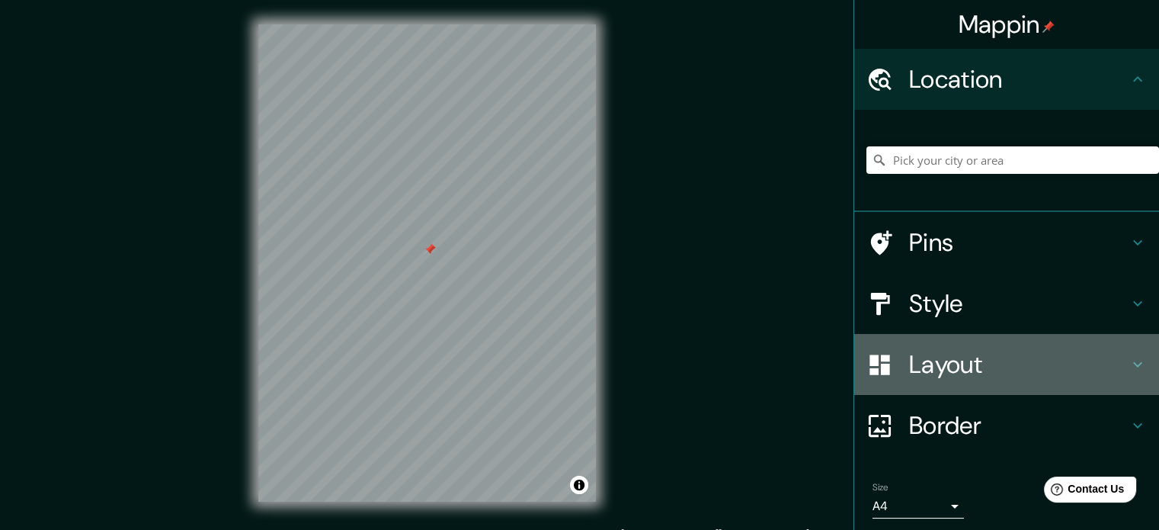 This screenshot has width=1159, height=530. I want to click on canvas: Map, so click(427, 263).